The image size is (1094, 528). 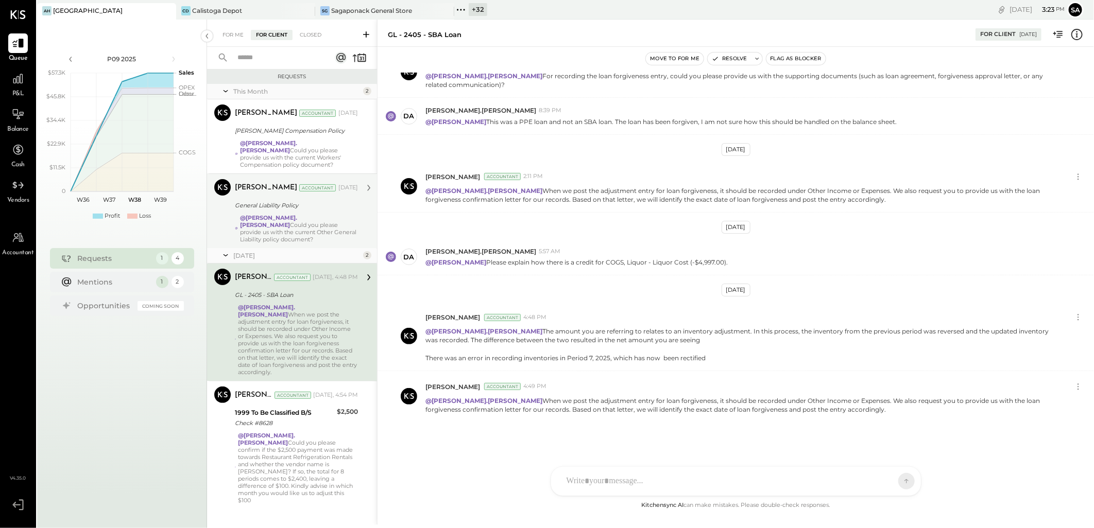 I want to click on div: Sagaponack General Store, so click(x=371, y=10).